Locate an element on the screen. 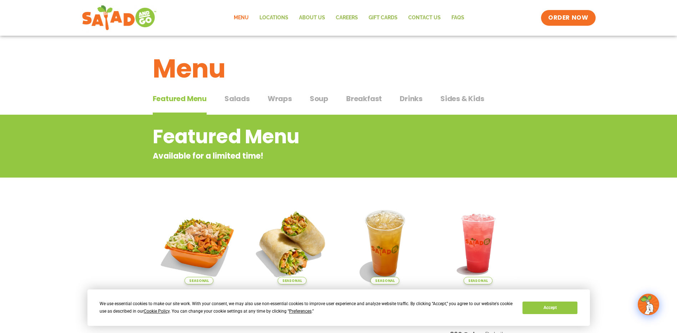  img: Product photo for Blackberry Bramble Lemonade is located at coordinates (478, 243).